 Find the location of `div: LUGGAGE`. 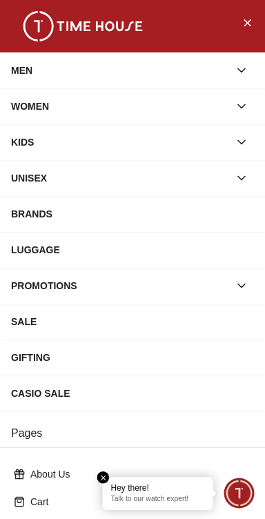

div: LUGGAGE is located at coordinates (133, 250).